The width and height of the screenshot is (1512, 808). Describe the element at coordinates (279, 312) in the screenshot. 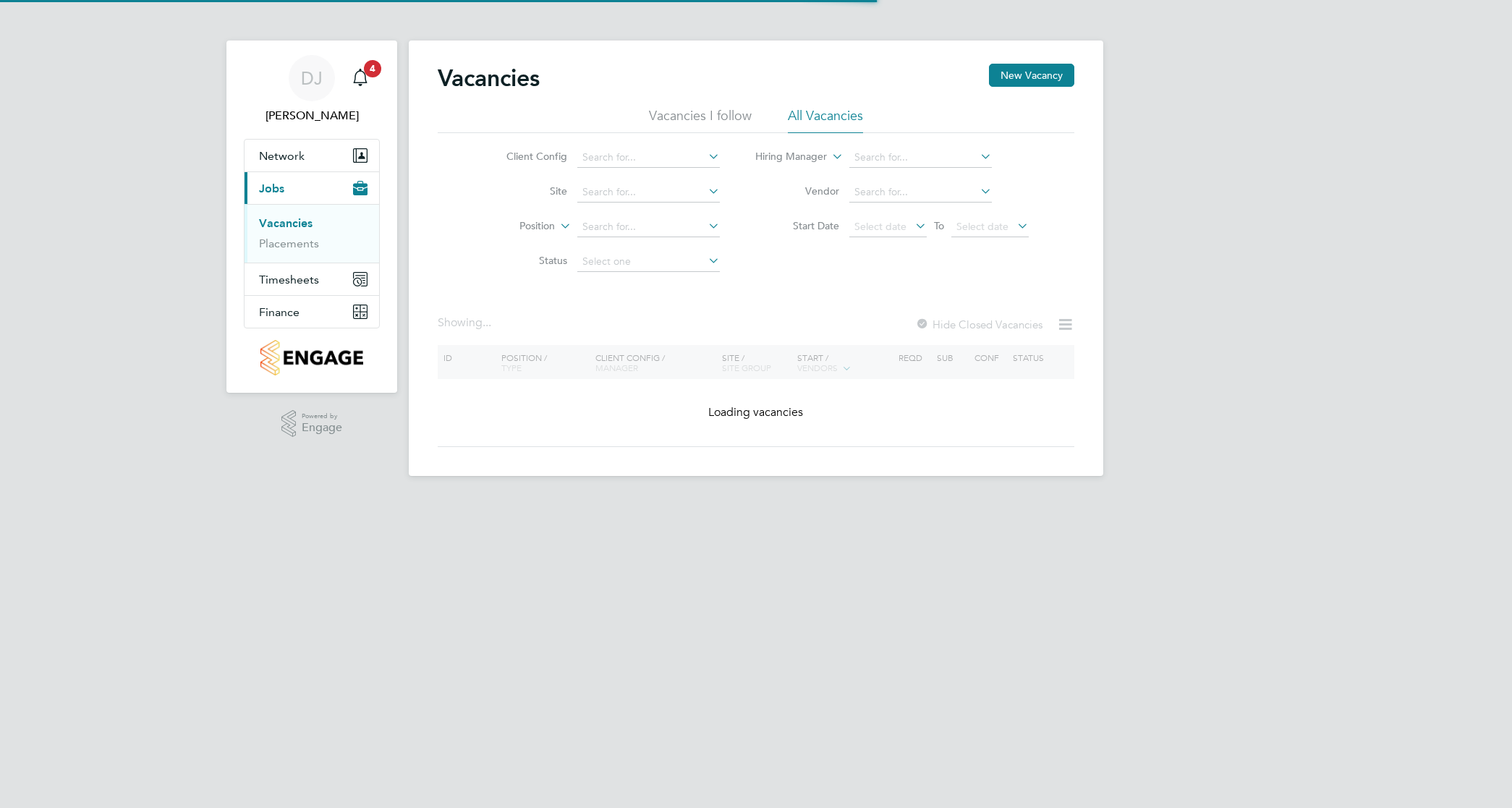

I see `span: Finance` at that location.